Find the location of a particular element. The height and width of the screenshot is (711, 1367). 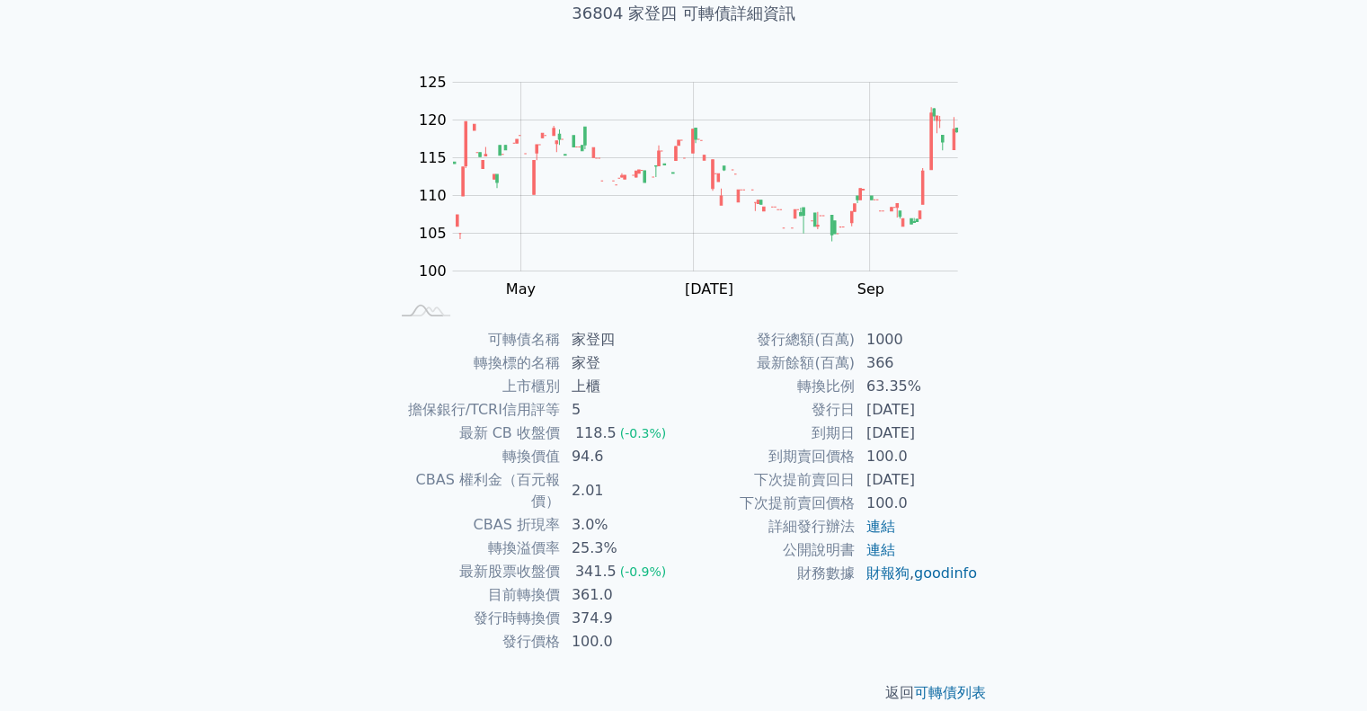

td: 發行價格 is located at coordinates (475, 642).